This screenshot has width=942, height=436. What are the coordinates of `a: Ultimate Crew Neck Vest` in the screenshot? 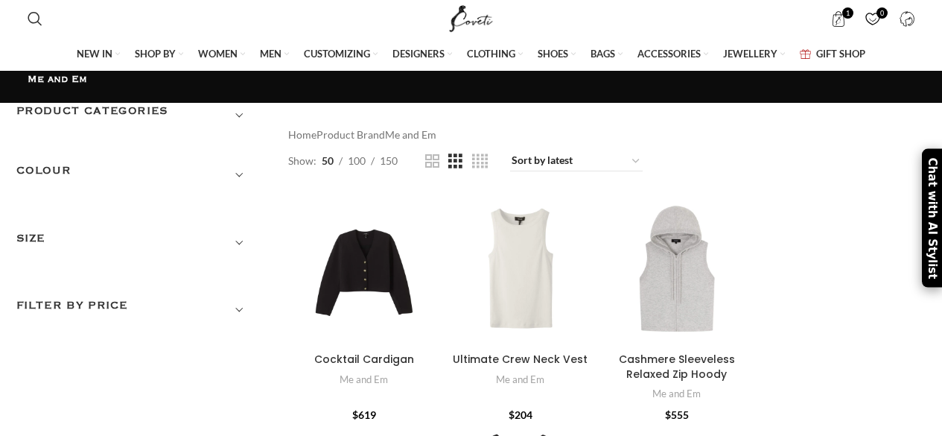 It's located at (520, 359).